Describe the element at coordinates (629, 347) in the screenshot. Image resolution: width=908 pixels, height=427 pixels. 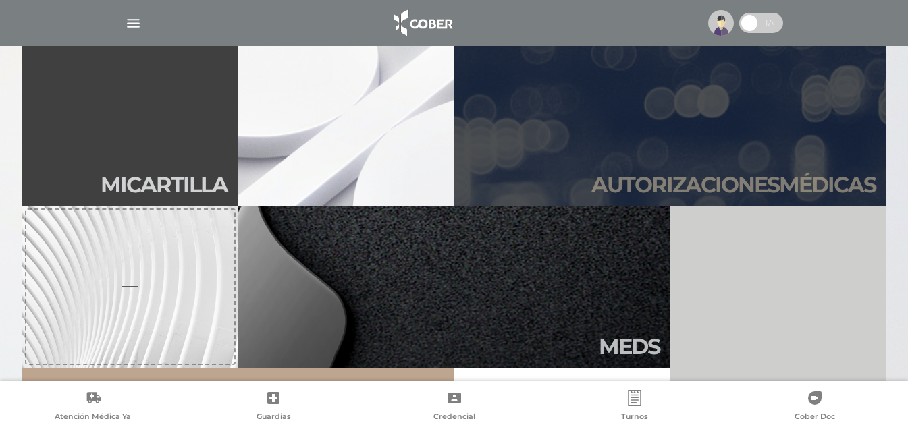
I see `h2: Meds` at that location.